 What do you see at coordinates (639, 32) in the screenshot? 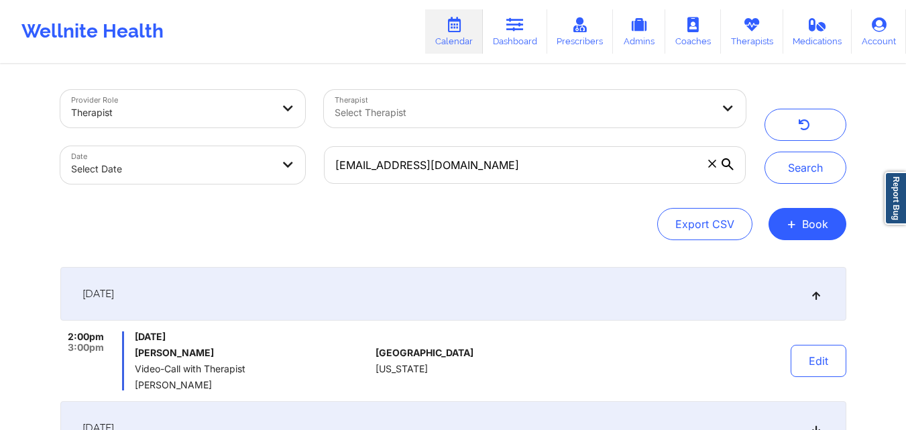
I see `a: Admins` at bounding box center [639, 32].